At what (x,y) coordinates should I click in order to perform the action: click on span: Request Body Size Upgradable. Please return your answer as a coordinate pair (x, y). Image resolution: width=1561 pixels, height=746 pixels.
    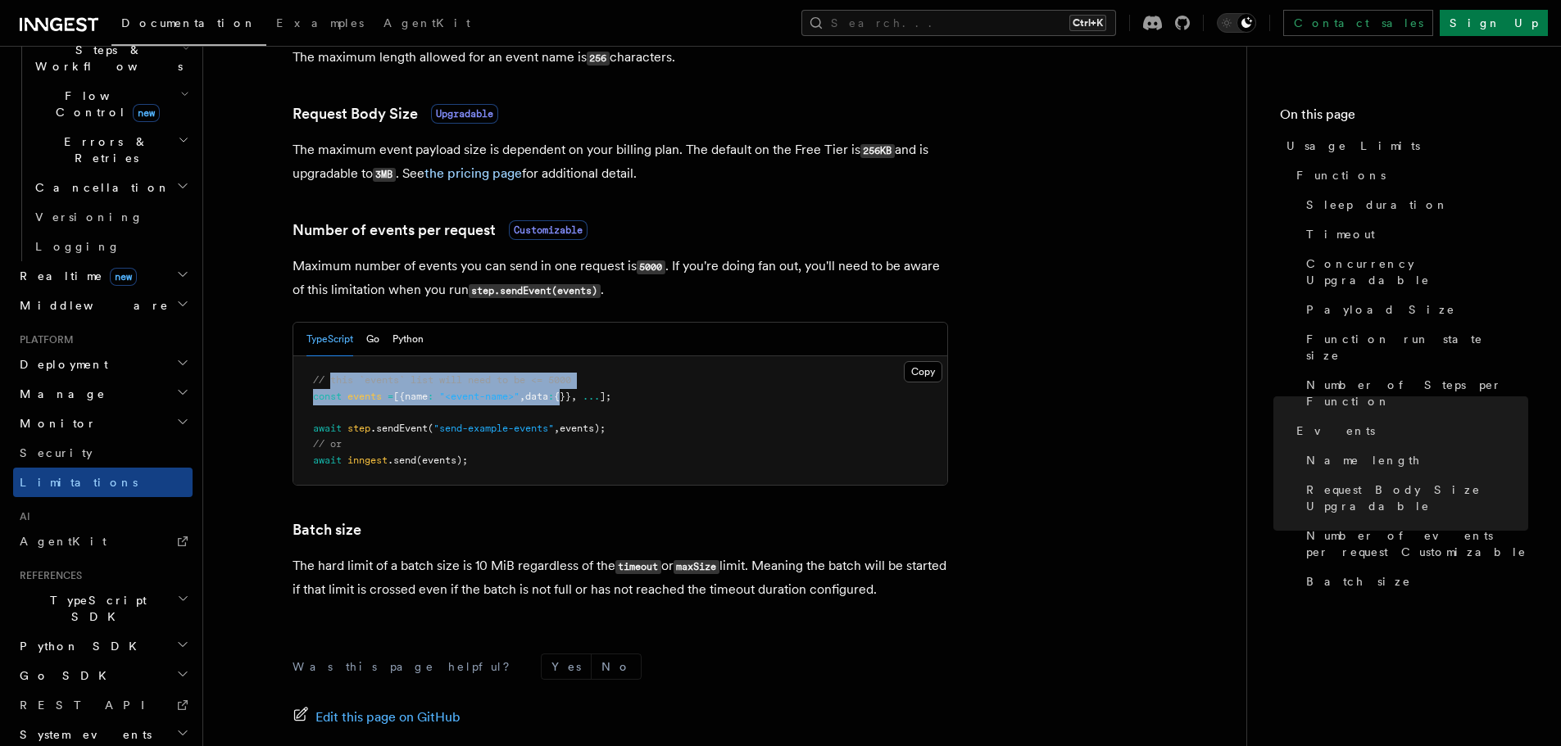
    Looking at the image, I should click on (1416, 498).